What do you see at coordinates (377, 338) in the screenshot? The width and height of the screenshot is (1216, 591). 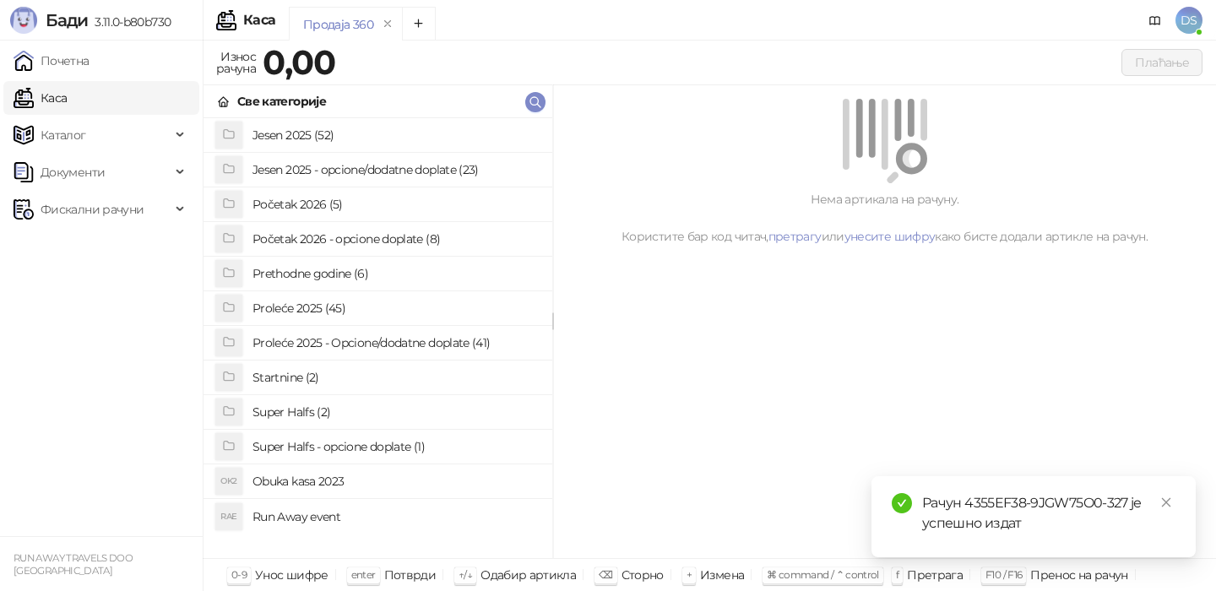 I see `div: grid` at bounding box center [377, 338].